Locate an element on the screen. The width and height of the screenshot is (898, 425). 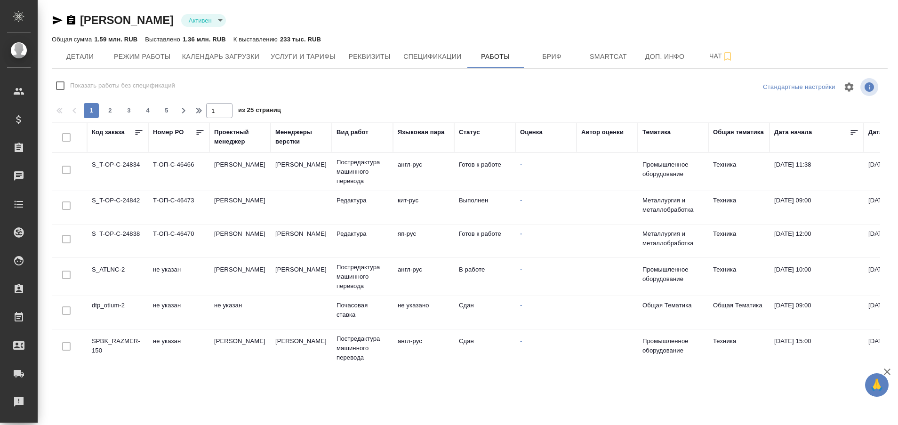
td: Т-ОП-С-46473 is located at coordinates (179, 208).